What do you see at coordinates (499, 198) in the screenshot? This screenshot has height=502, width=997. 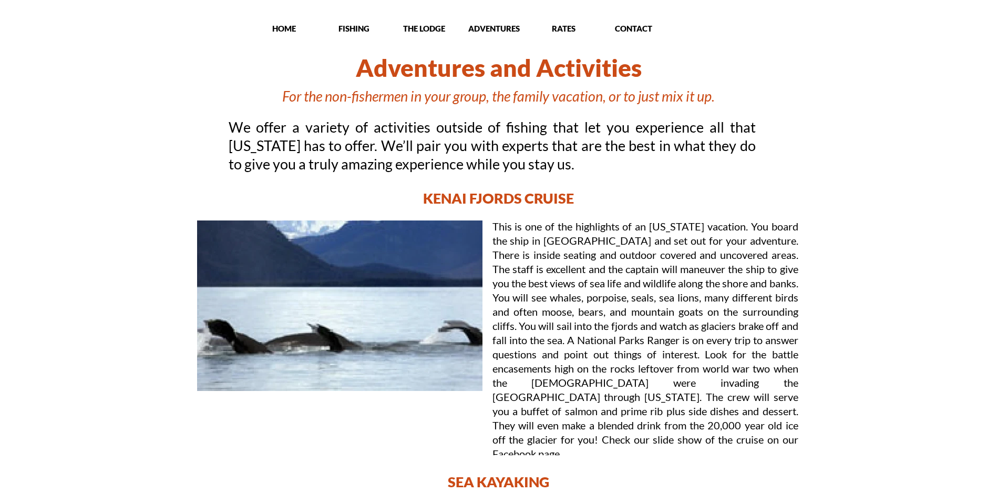 I see `h2: KENAI FJORDS CRUISE` at bounding box center [499, 198].